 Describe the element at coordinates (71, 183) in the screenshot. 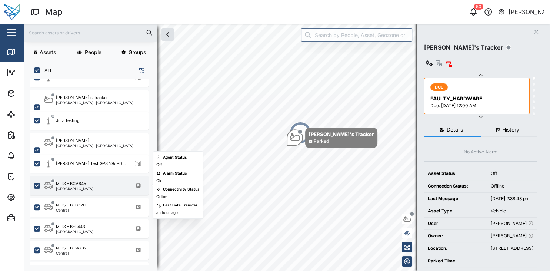

I see `div: MTIS - BCV645` at that location.